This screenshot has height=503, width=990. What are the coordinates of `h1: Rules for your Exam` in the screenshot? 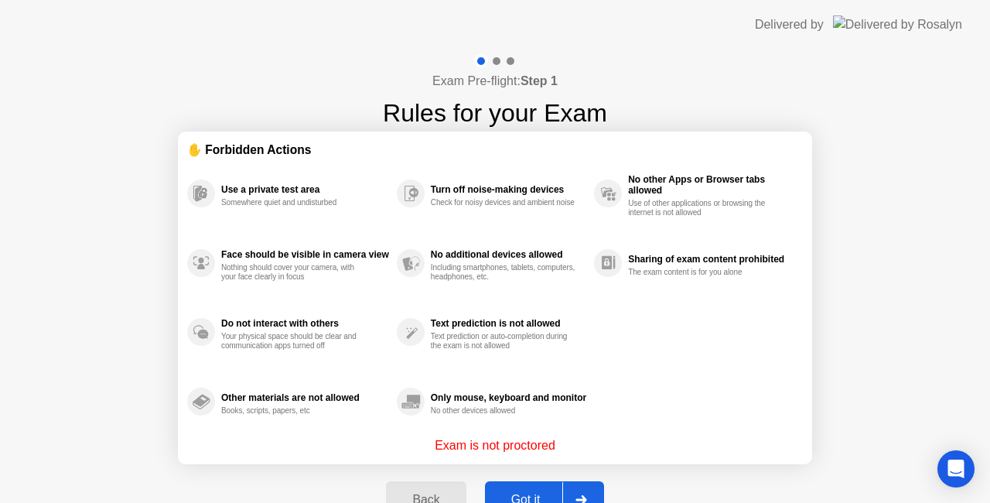 It's located at (495, 113).